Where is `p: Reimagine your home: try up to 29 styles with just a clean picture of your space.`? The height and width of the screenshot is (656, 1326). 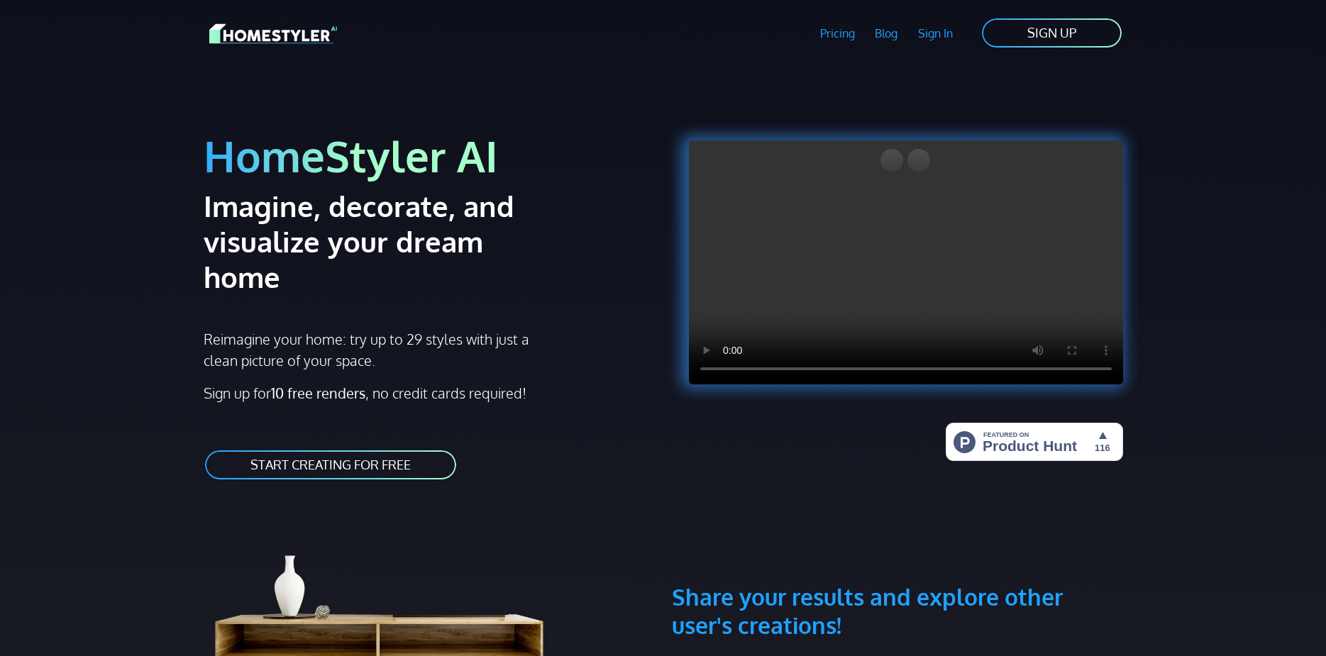 p: Reimagine your home: try up to 29 styles with just a clean picture of your space. is located at coordinates (372, 350).